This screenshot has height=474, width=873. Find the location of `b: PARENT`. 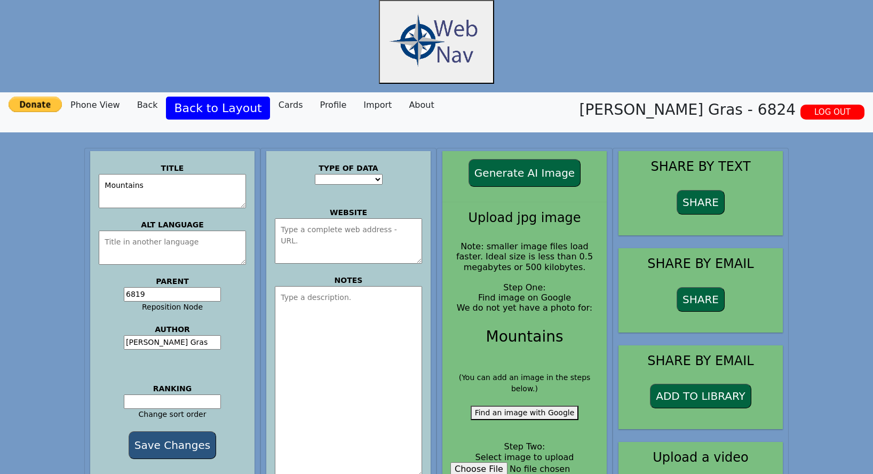

b: PARENT is located at coordinates (172, 281).